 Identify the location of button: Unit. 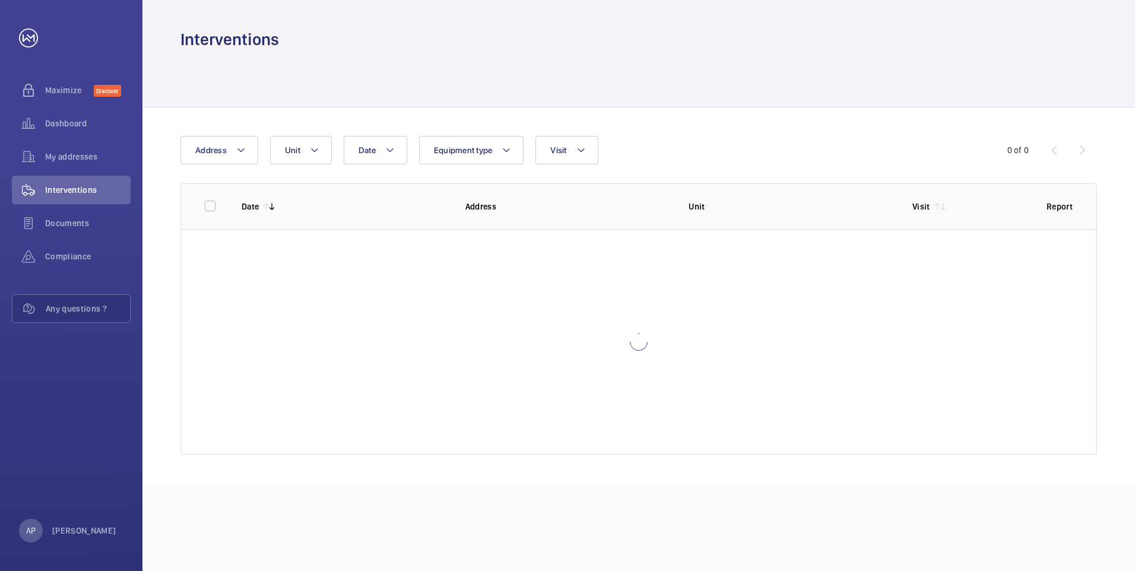
(301, 150).